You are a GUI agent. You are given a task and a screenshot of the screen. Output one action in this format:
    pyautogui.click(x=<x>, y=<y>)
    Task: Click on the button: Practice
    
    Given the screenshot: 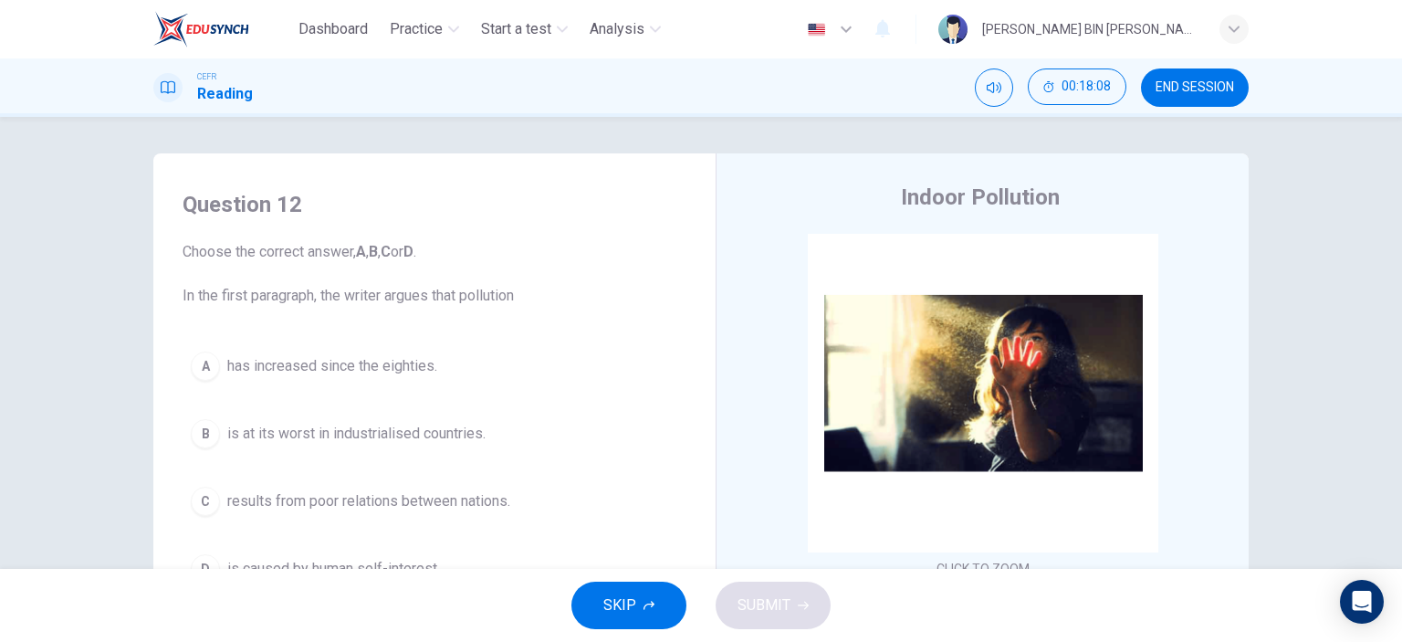 What is the action you would take?
    pyautogui.click(x=424, y=29)
    